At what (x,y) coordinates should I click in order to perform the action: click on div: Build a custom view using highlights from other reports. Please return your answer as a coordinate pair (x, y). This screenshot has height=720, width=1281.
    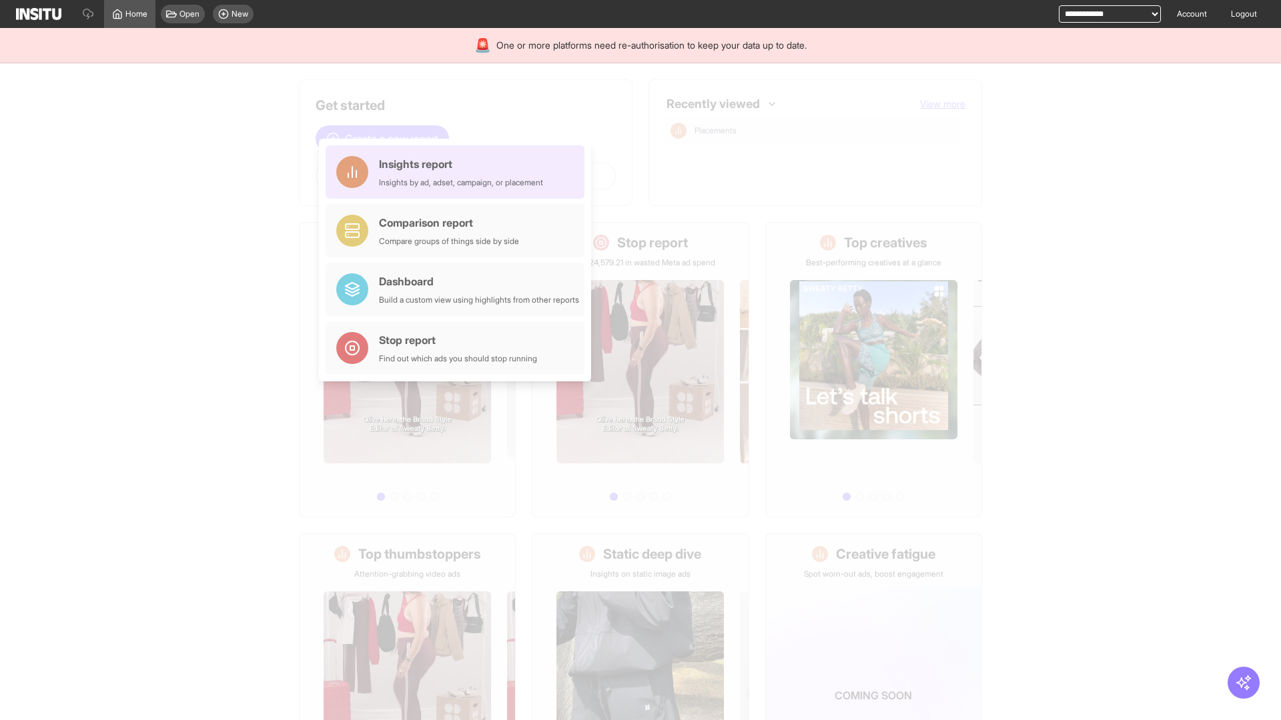
    Looking at the image, I should click on (479, 300).